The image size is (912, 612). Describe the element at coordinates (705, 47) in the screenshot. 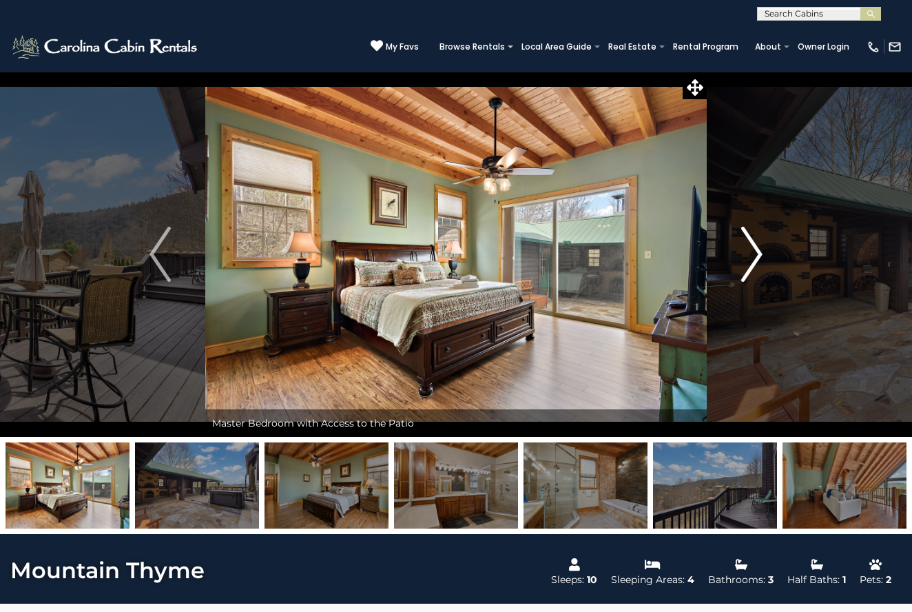

I see `a: Rental Program` at that location.